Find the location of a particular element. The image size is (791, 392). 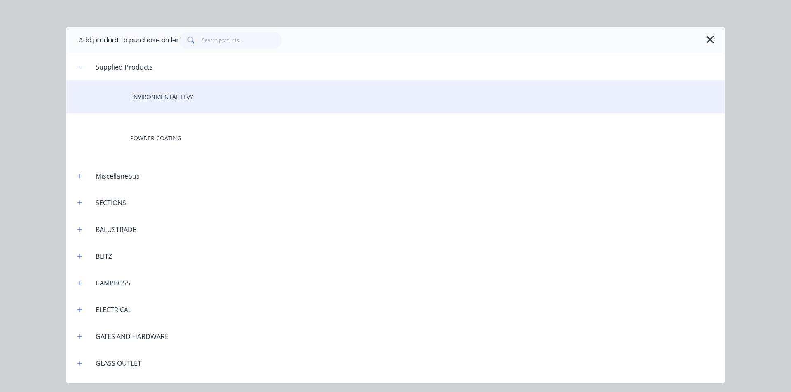

div: Add product to purchase order is located at coordinates (128, 40).